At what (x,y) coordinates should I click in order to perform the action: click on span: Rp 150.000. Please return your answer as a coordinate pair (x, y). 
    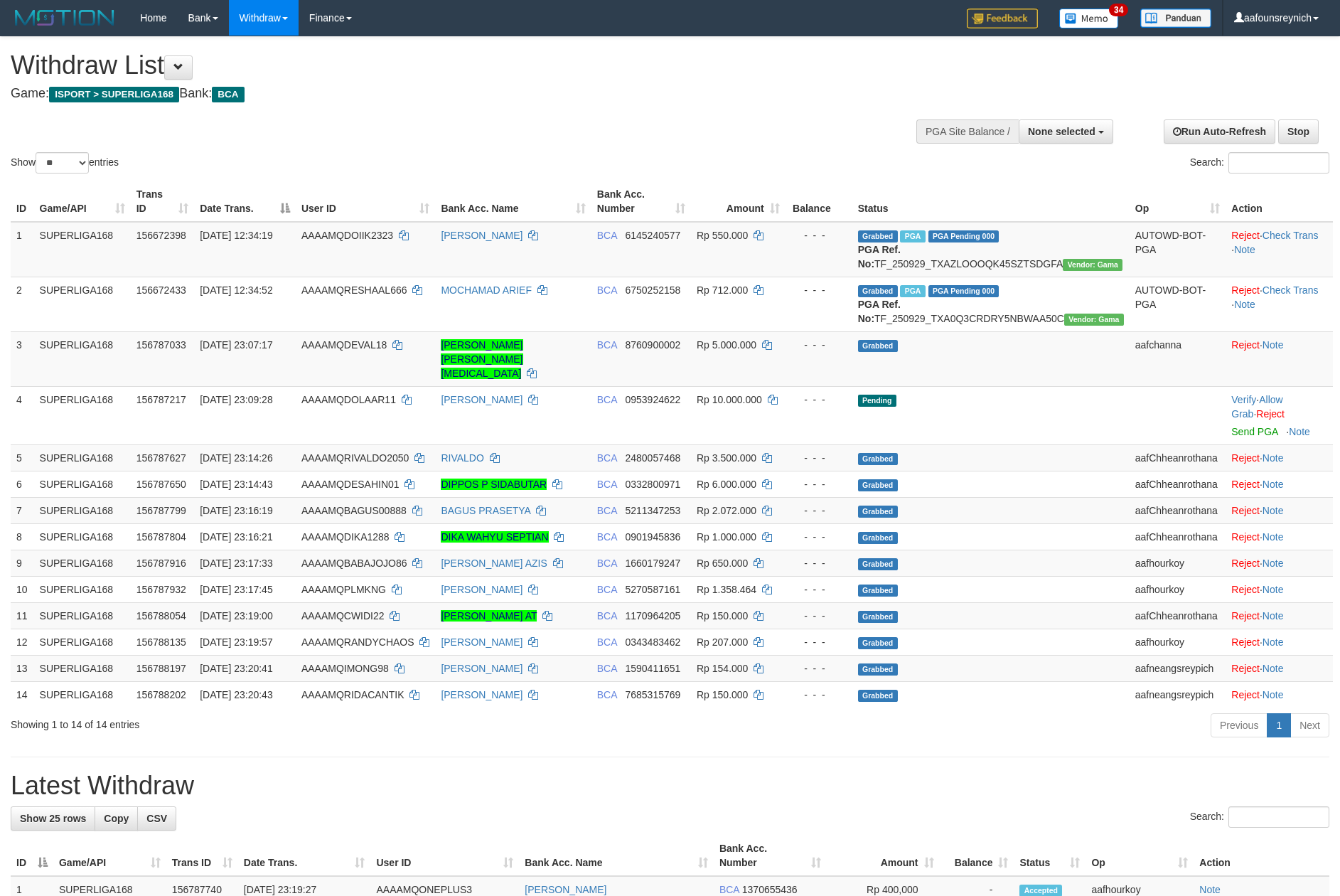
    Looking at the image, I should click on (722, 694).